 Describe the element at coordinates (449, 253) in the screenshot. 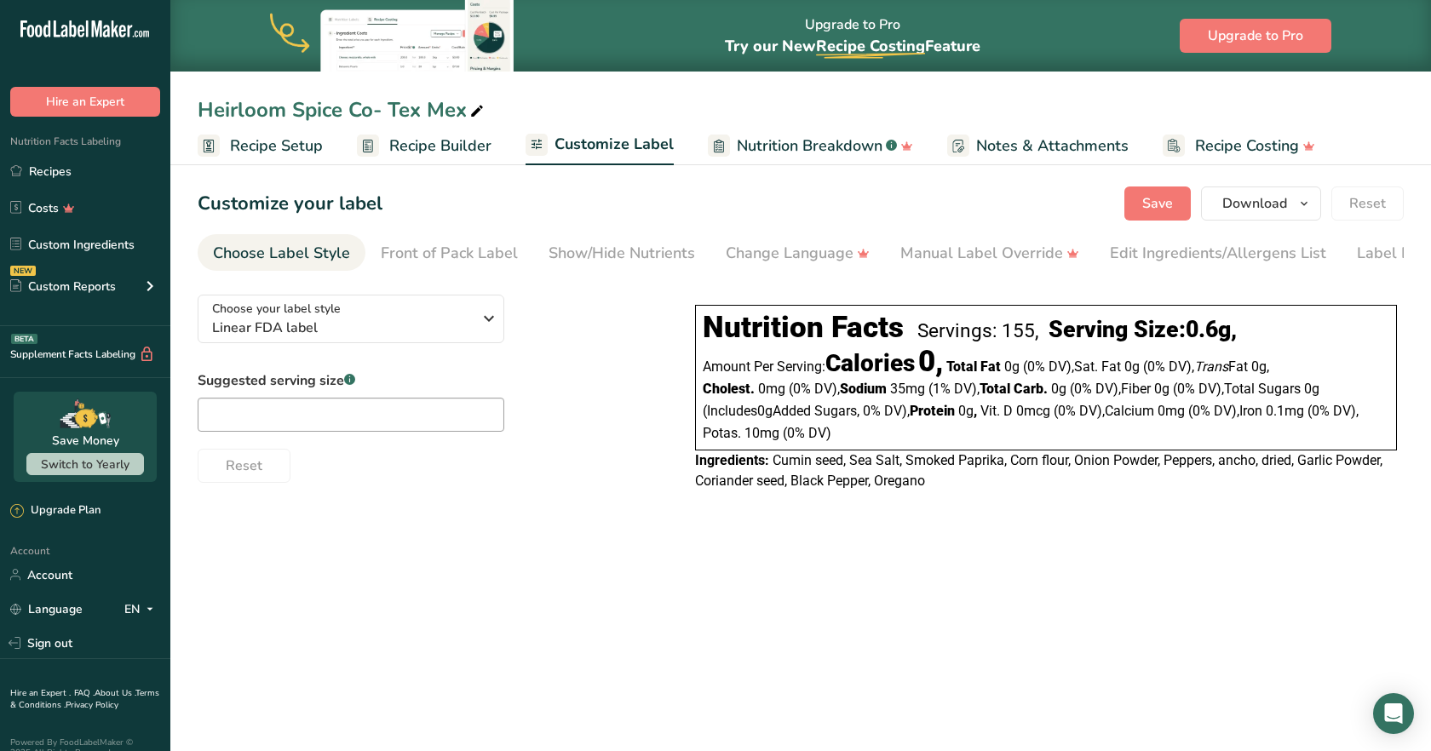

I see `div: Front of Pack Label` at that location.